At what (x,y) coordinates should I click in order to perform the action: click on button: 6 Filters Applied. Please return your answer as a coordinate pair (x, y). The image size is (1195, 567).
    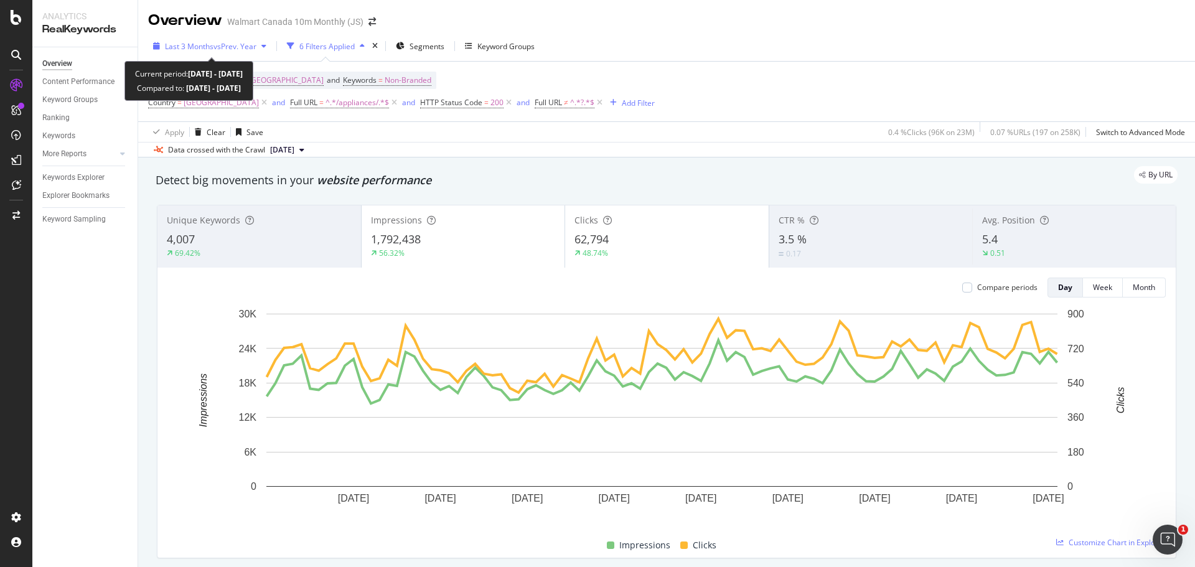
    Looking at the image, I should click on (326, 46).